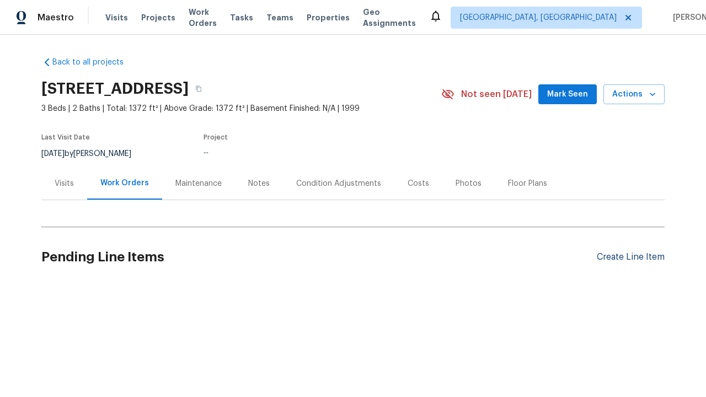  Describe the element at coordinates (280, 18) in the screenshot. I see `span: Teams` at that location.